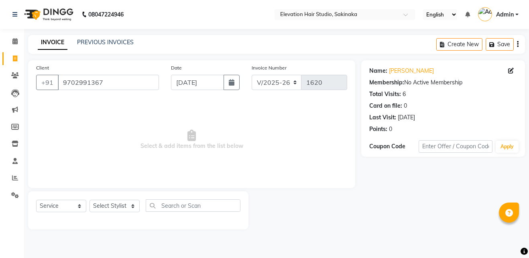 This screenshot has width=529, height=258. What do you see at coordinates (386, 82) in the screenshot?
I see `div: Membership:` at bounding box center [386, 82].